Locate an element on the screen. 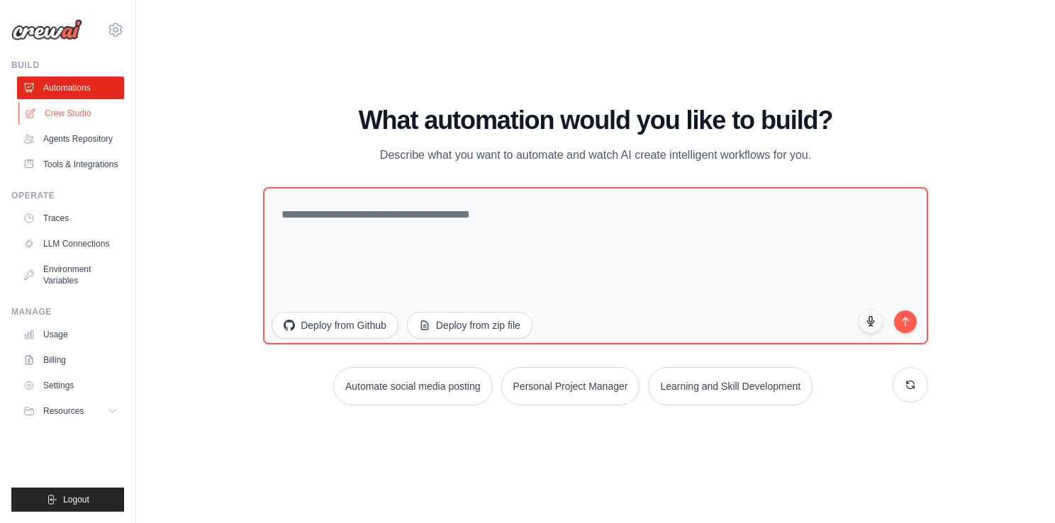 The width and height of the screenshot is (1055, 523). a: LLM Connections is located at coordinates (70, 244).